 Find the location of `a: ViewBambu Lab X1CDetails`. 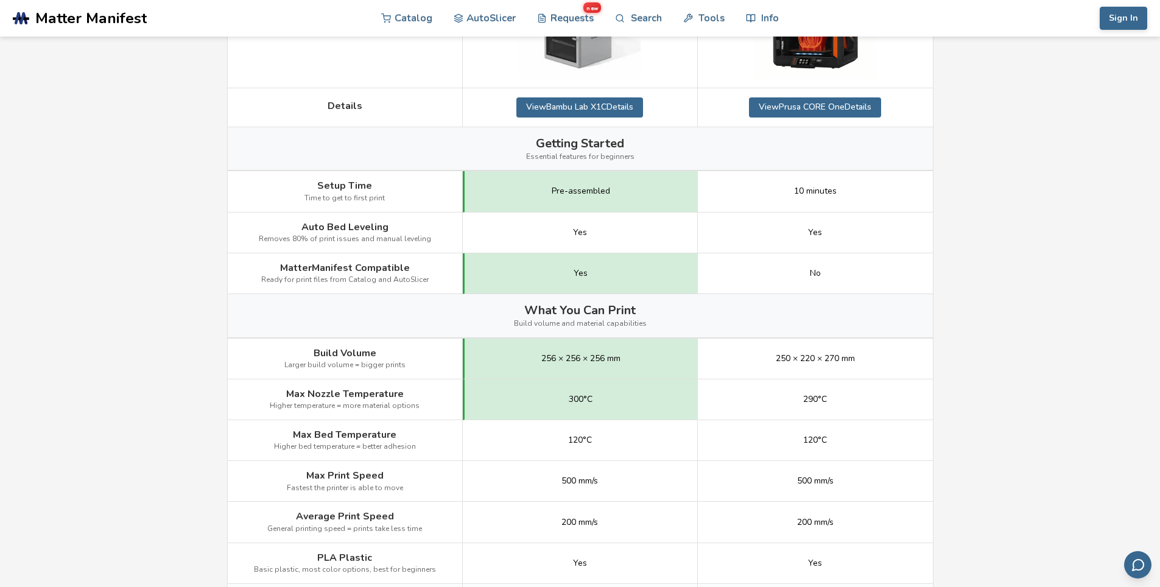

a: ViewBambu Lab X1CDetails is located at coordinates (579, 107).